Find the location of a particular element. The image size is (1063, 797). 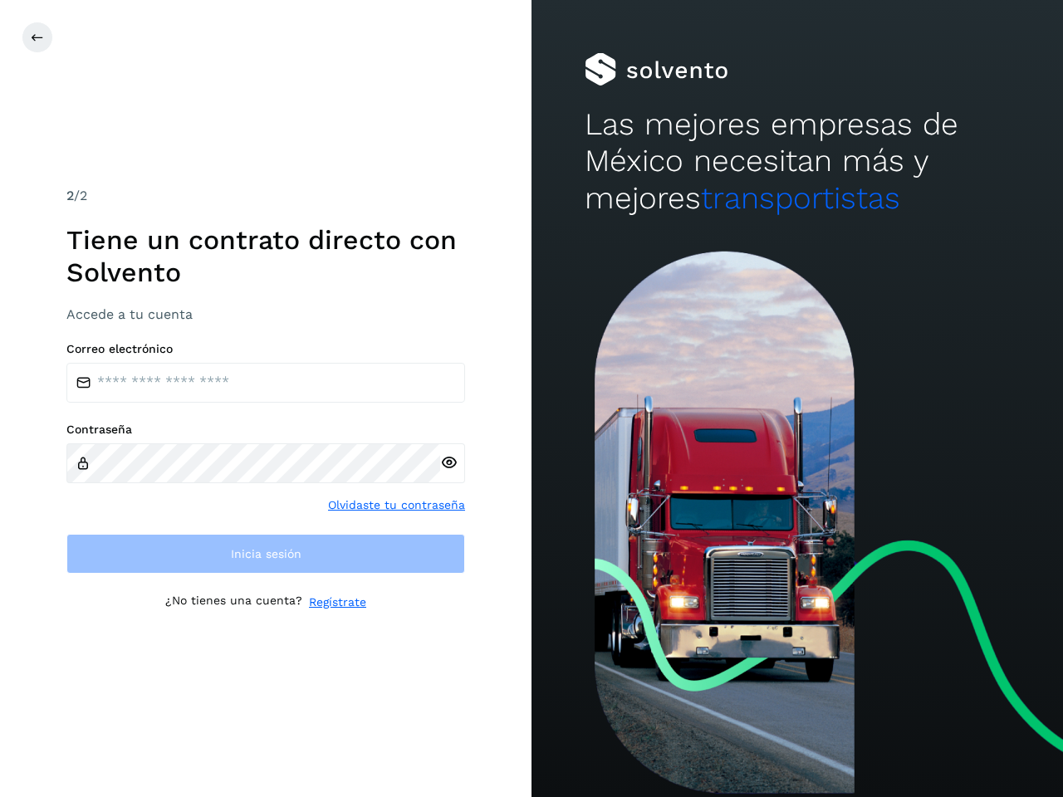

a: Olvidaste tu contraseña is located at coordinates (396, 505).